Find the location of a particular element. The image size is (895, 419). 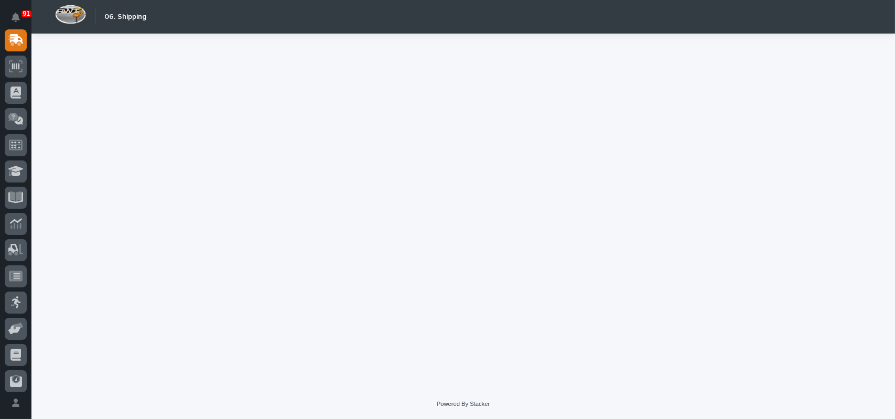

button: Notifications is located at coordinates (16, 17).